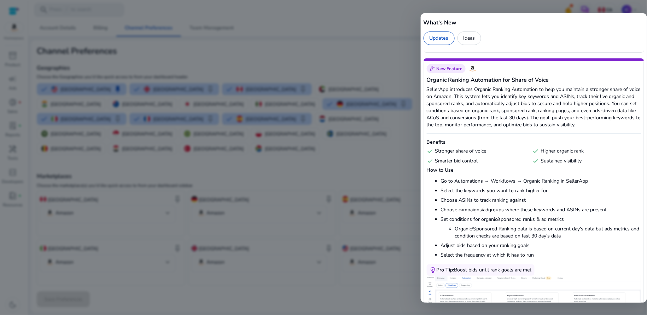 The image size is (647, 315). Describe the element at coordinates (534, 142) in the screenshot. I see `h6: Benefits` at that location.